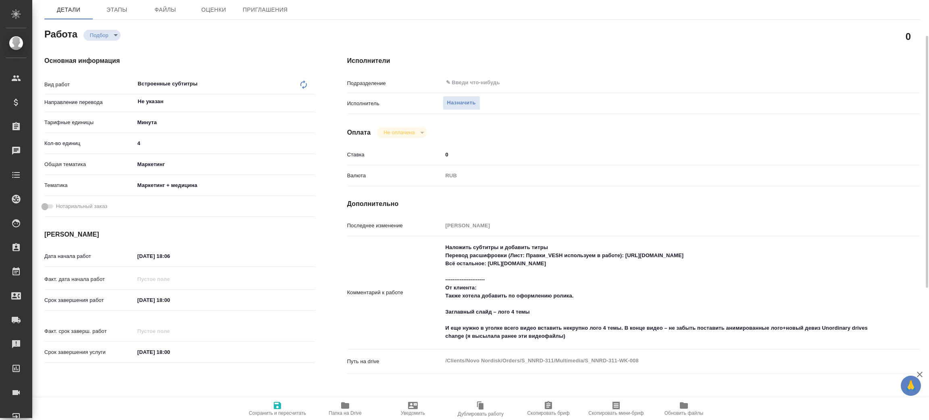  What do you see at coordinates (657, 292) in the screenshot?
I see `textarea: Наложить субтитры и добавить титры Перевод расшифровки (Лист: Правки_VESH используем в работе): [...` at bounding box center [657, 292].